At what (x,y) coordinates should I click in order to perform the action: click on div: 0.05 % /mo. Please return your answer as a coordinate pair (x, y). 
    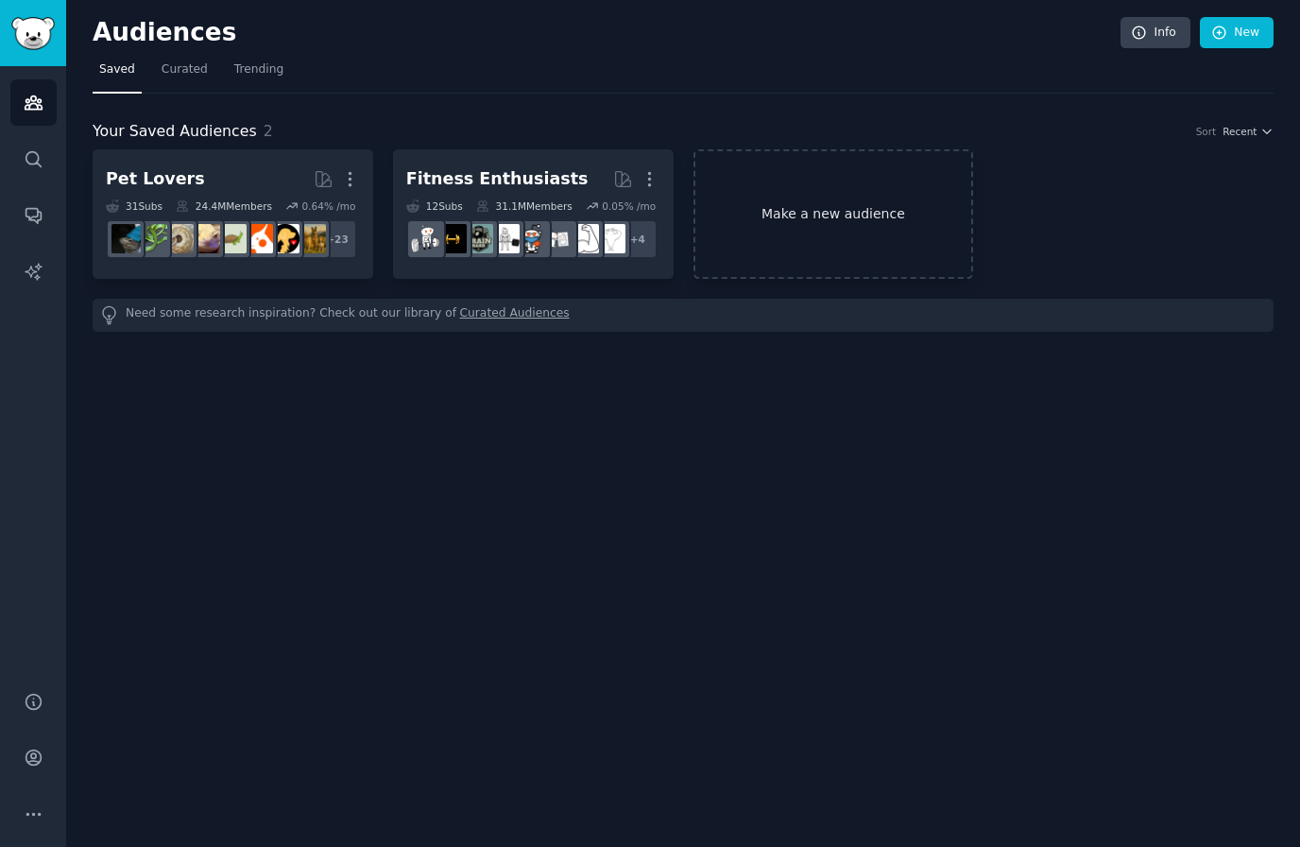
    Looking at the image, I should click on (628, 206).